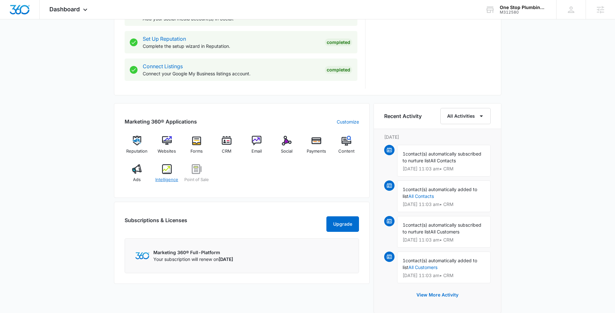  I want to click on h2: Subscriptions & Licenses, so click(156, 222).